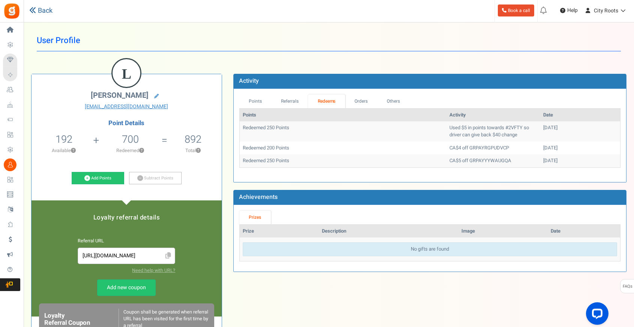 Image resolution: width=634 pixels, height=327 pixels. I want to click on a: Prizes, so click(255, 218).